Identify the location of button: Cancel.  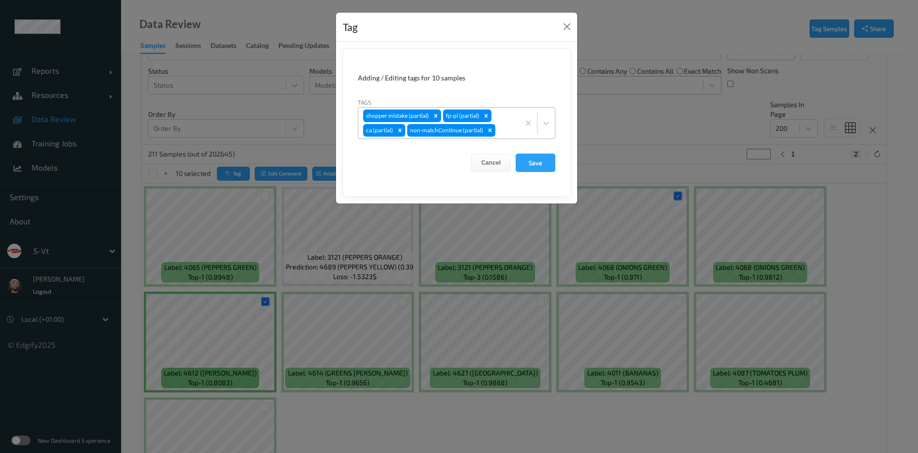
(491, 163).